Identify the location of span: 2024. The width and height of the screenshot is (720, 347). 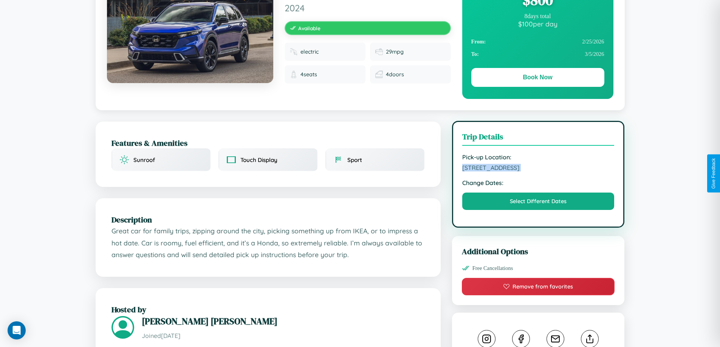
(368, 8).